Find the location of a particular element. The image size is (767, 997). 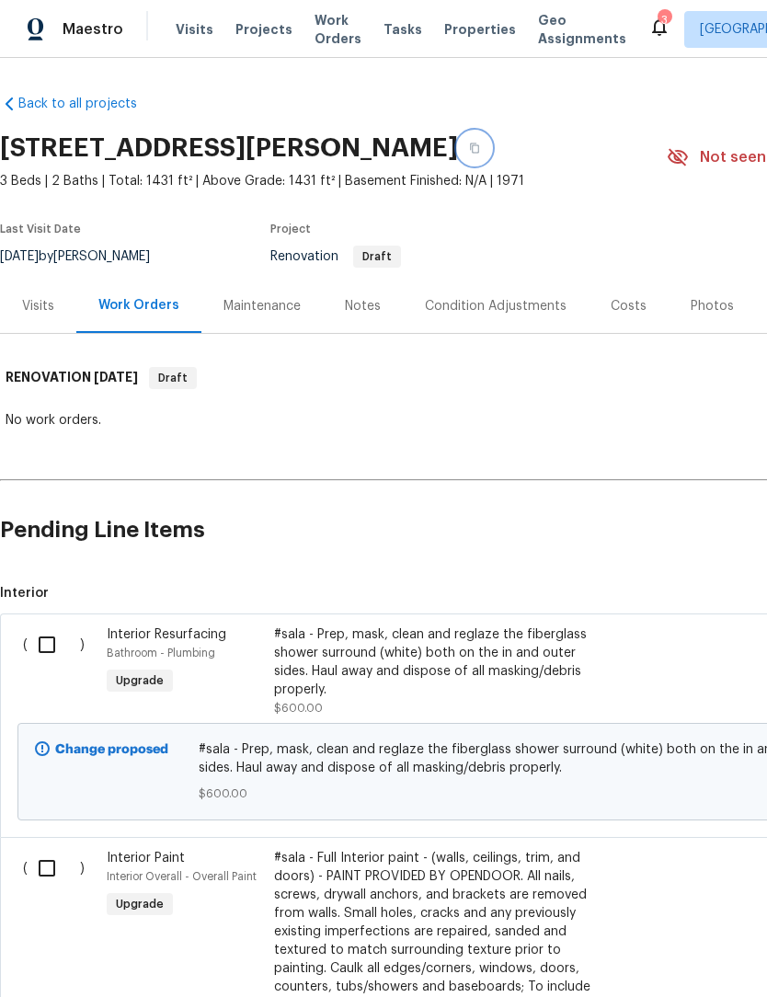

span: Interior Paint is located at coordinates (145, 858).